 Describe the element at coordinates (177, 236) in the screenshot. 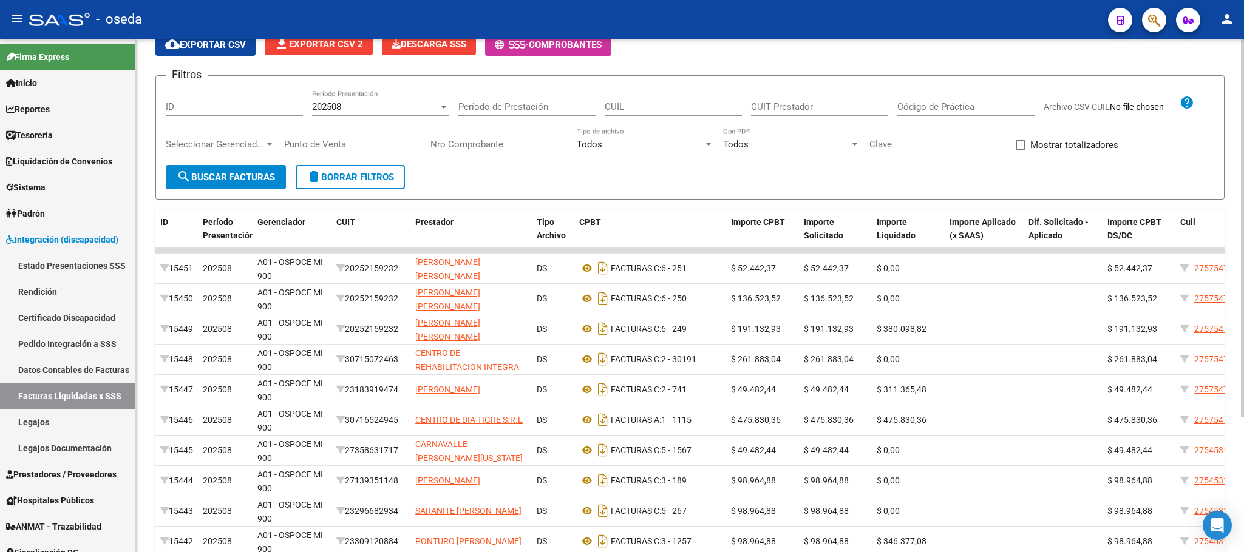

I see `datatable-header-cell: ID` at that location.